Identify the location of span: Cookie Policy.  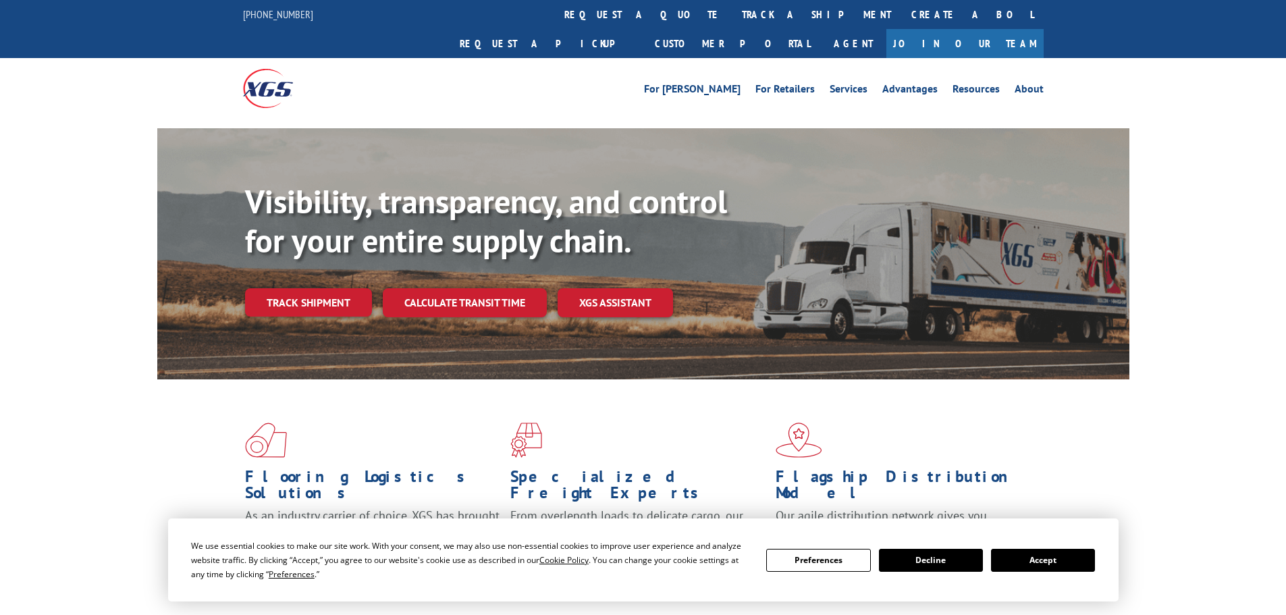
(564, 560).